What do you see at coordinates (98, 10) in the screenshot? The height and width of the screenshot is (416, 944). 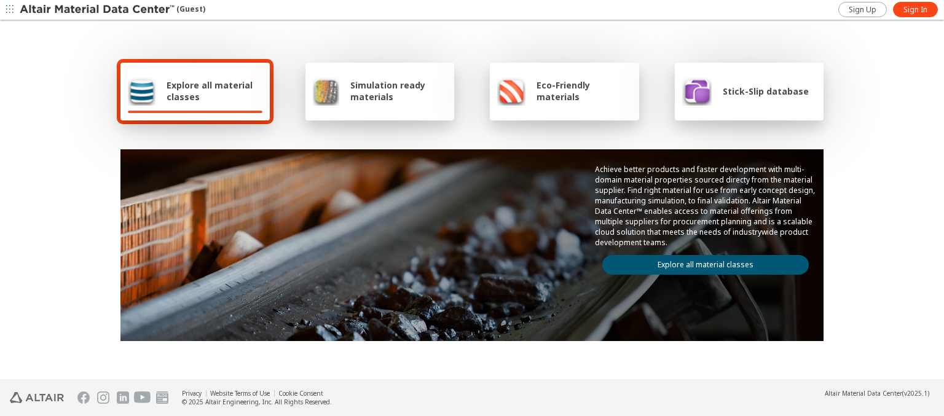 I see `img: Altair Material Data Center` at bounding box center [98, 10].